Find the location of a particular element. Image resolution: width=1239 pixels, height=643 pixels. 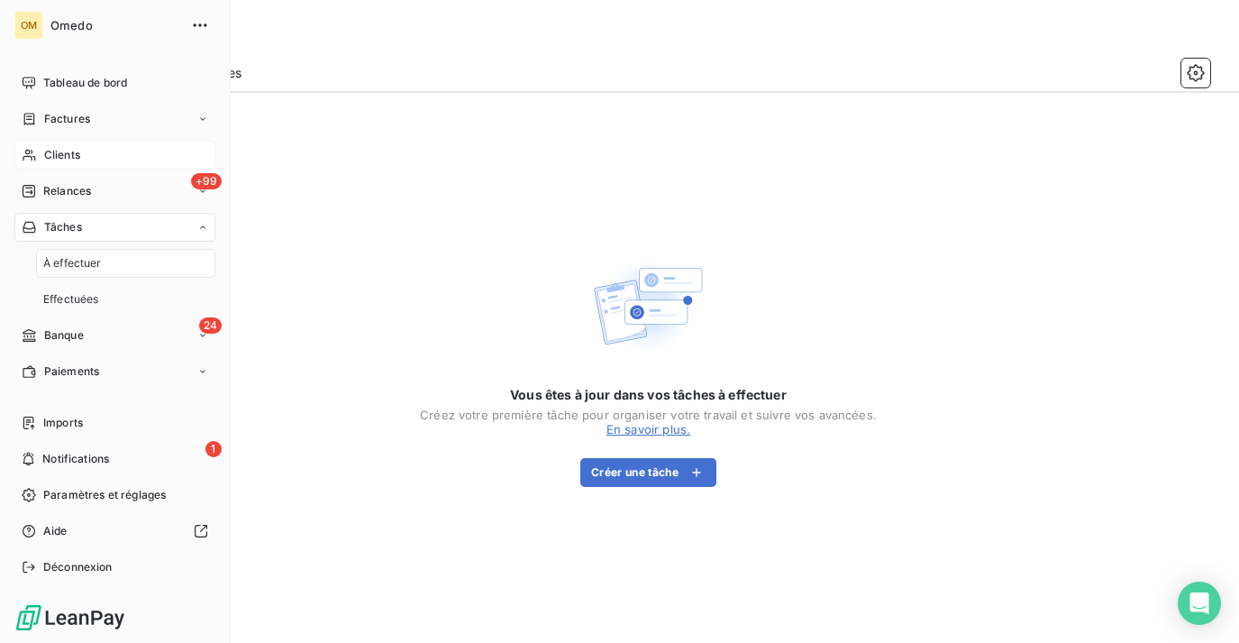

span: Clients is located at coordinates (62, 155).